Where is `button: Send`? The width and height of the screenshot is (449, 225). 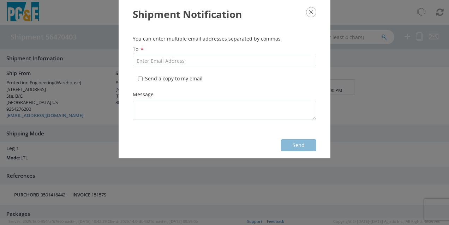
button: Send is located at coordinates (299, 146).